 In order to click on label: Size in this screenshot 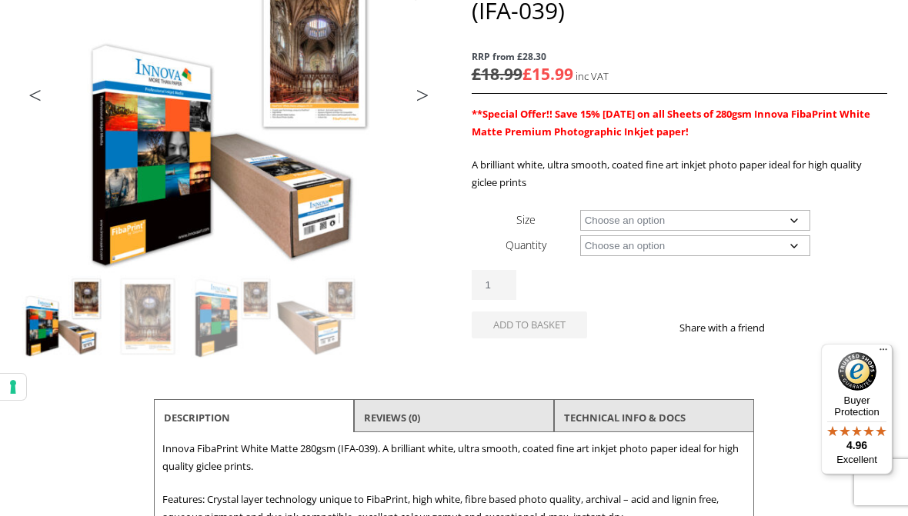, I will do `click(526, 219)`.